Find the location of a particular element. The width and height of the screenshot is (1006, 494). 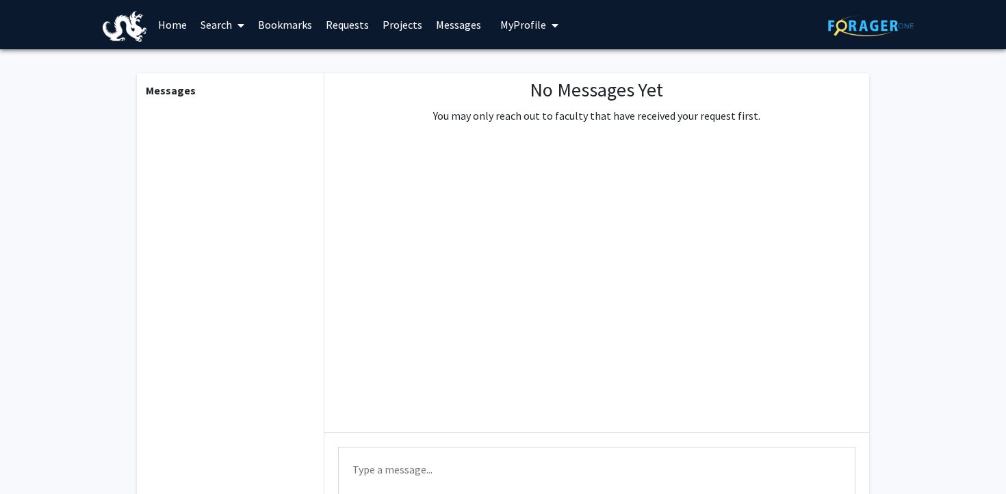

p: You may only reach out to faculty that have received your request first. is located at coordinates (597, 116).